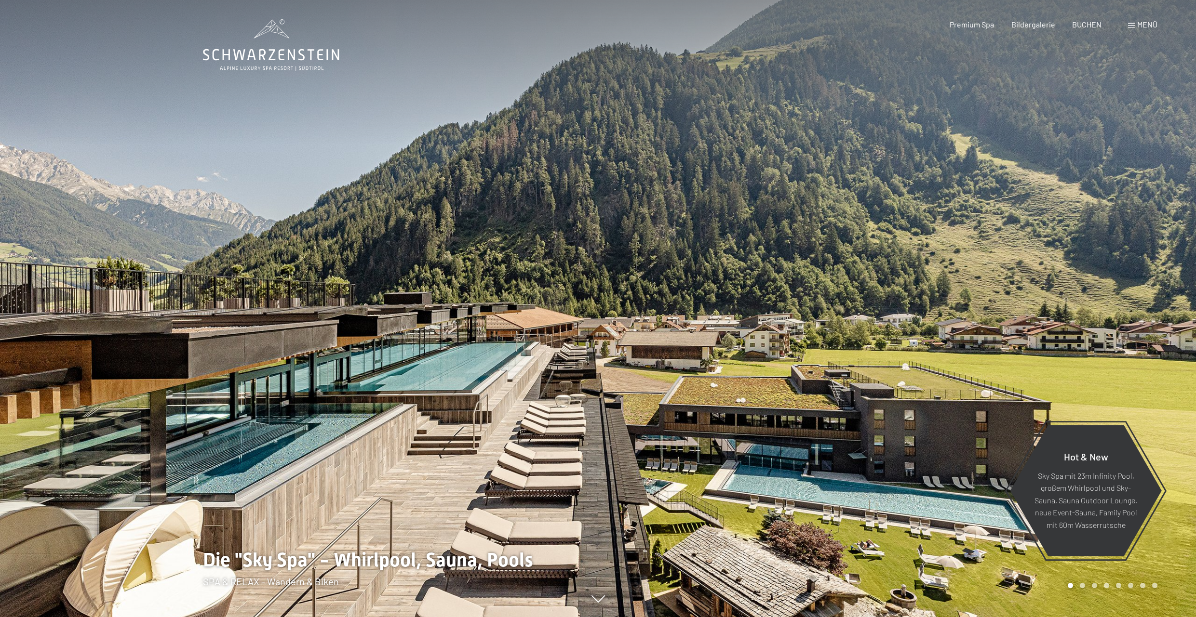 The height and width of the screenshot is (617, 1196). I want to click on div: Carousel Page 7, so click(1142, 586).